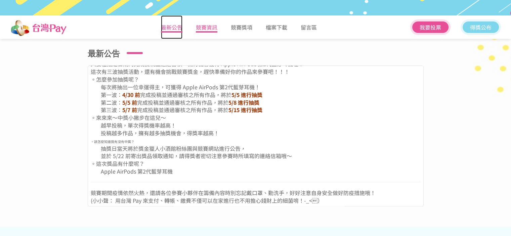 Image resolution: width=511 pixels, height=236 pixels. I want to click on div: 抽獎日當天將於獎金獵人小酒館粉絲團與競賽網站進行公告，, so click(256, 149).